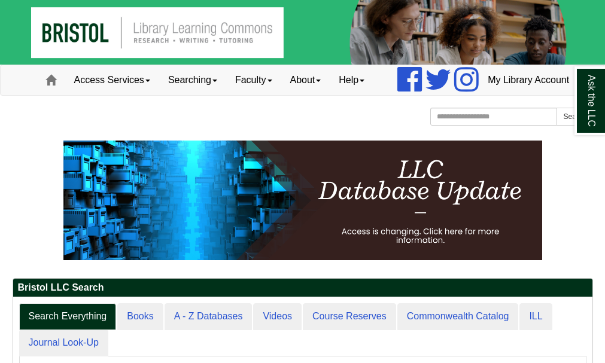 This screenshot has width=605, height=363. Describe the element at coordinates (574, 117) in the screenshot. I see `button: Search` at that location.